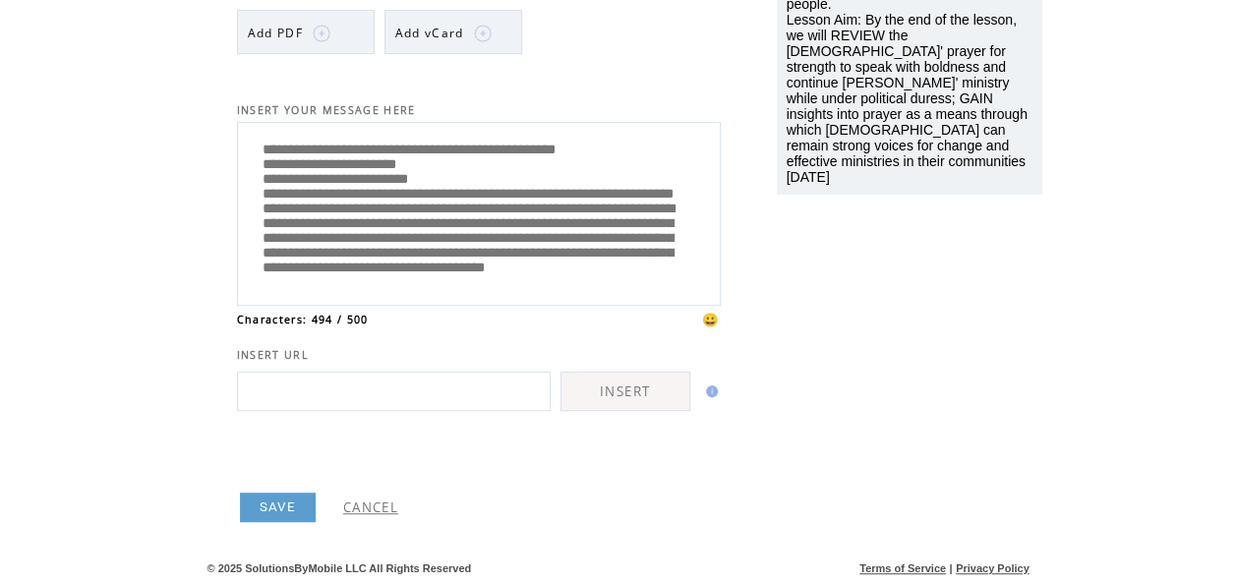  Describe the element at coordinates (326, 110) in the screenshot. I see `span: INSERT YOUR MESSAGE HERE` at that location.